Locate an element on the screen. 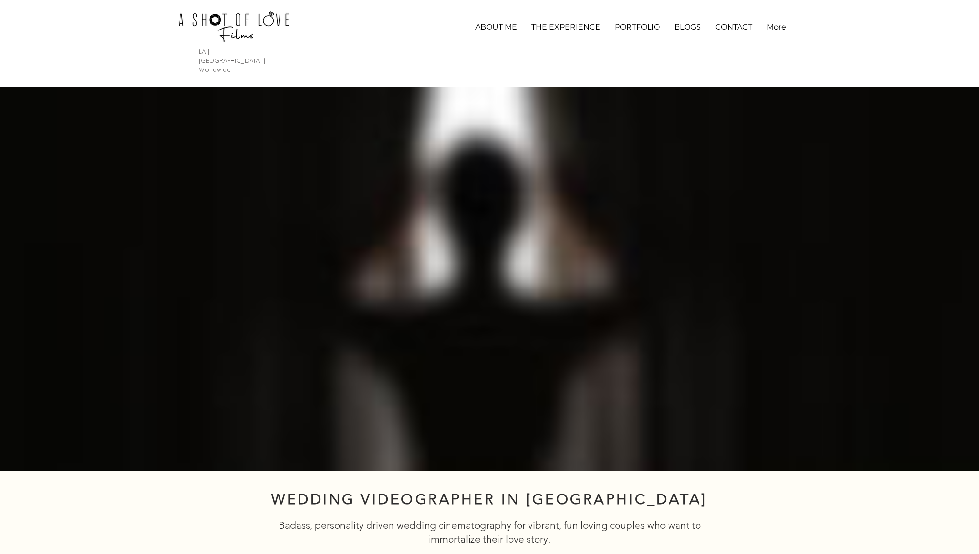 This screenshot has width=979, height=554. div: PORTFOLIO is located at coordinates (637, 34).